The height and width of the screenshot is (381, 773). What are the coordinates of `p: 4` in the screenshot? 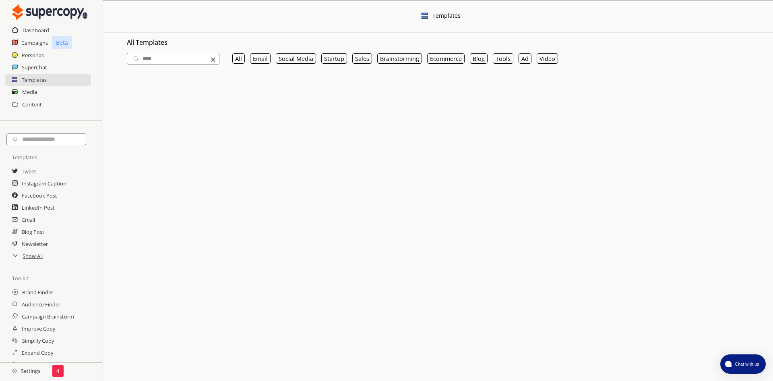 It's located at (58, 371).